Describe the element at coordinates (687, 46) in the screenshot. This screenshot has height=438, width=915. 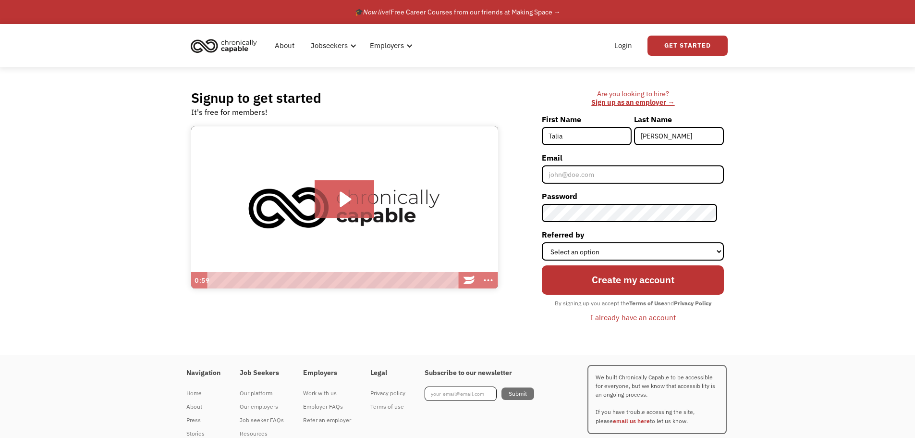
I see `a: Get Started` at that location.